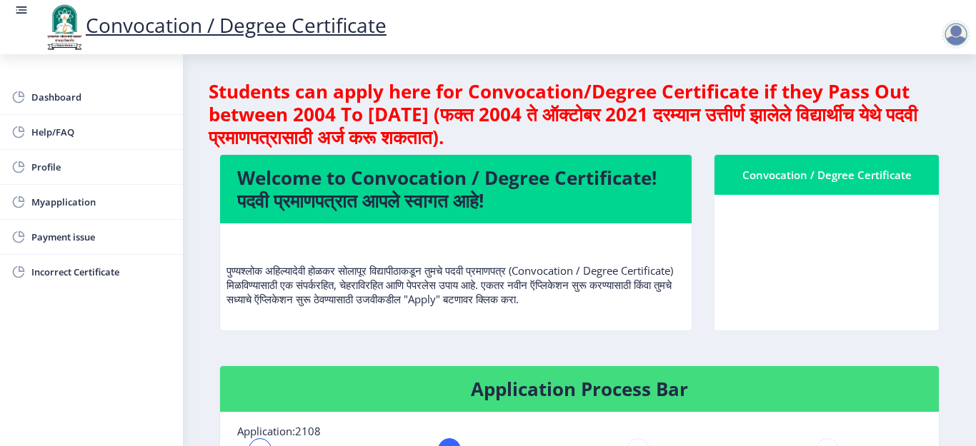 The width and height of the screenshot is (976, 446). I want to click on h4: Students can apply here for Convocation/Degree Certificate if they Pass Out between 2004 To [DATE..., so click(579, 114).